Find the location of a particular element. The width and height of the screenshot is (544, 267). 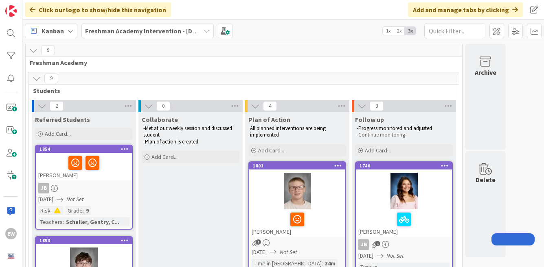

div: Grade is located at coordinates (74, 211).